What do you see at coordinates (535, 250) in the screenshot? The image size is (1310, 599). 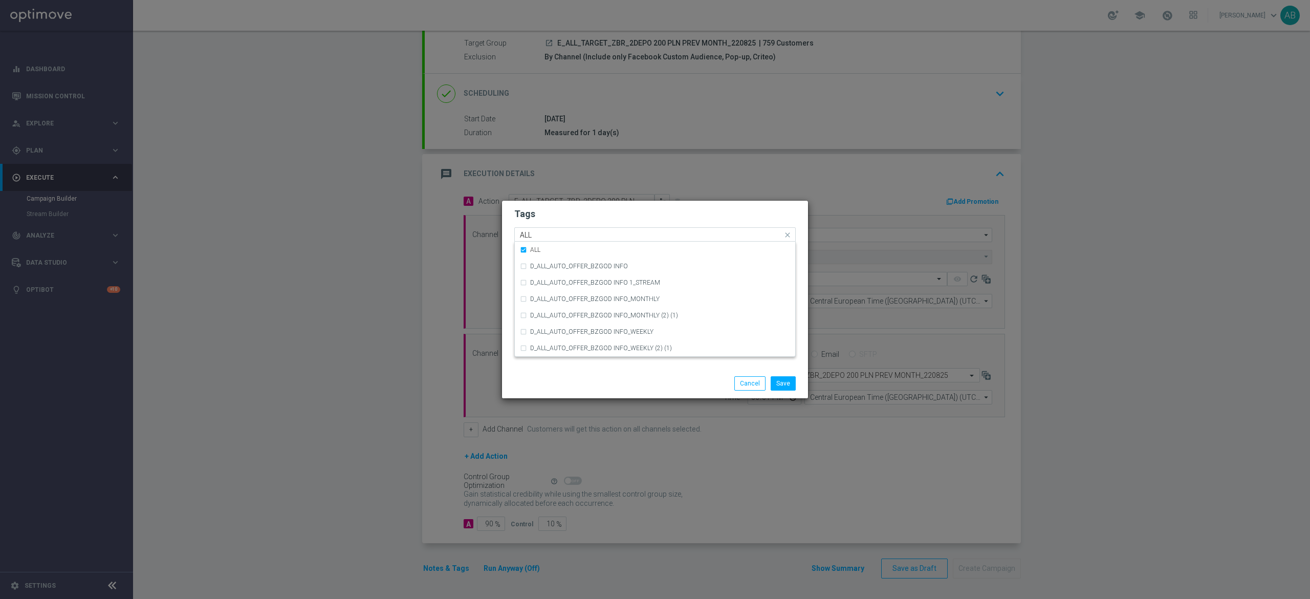 I see `label: ALL` at bounding box center [535, 250].